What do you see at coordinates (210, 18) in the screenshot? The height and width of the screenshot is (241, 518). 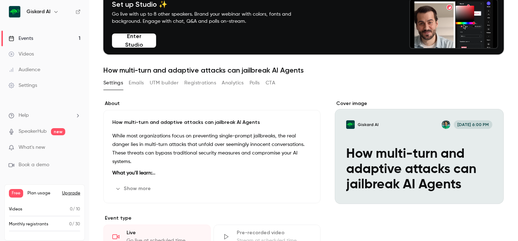 I see `p: Go live with up to 8 other speakers. Brand your webinar with colors, fonts and background. Engage...` at bounding box center [210, 18].